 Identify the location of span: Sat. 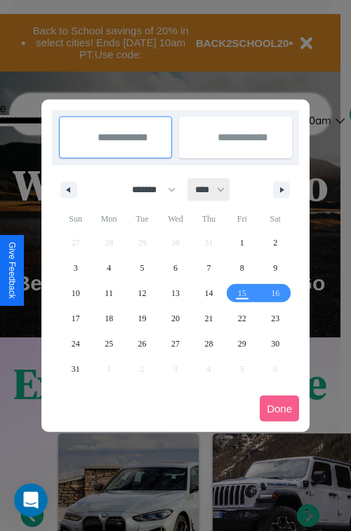
(275, 219).